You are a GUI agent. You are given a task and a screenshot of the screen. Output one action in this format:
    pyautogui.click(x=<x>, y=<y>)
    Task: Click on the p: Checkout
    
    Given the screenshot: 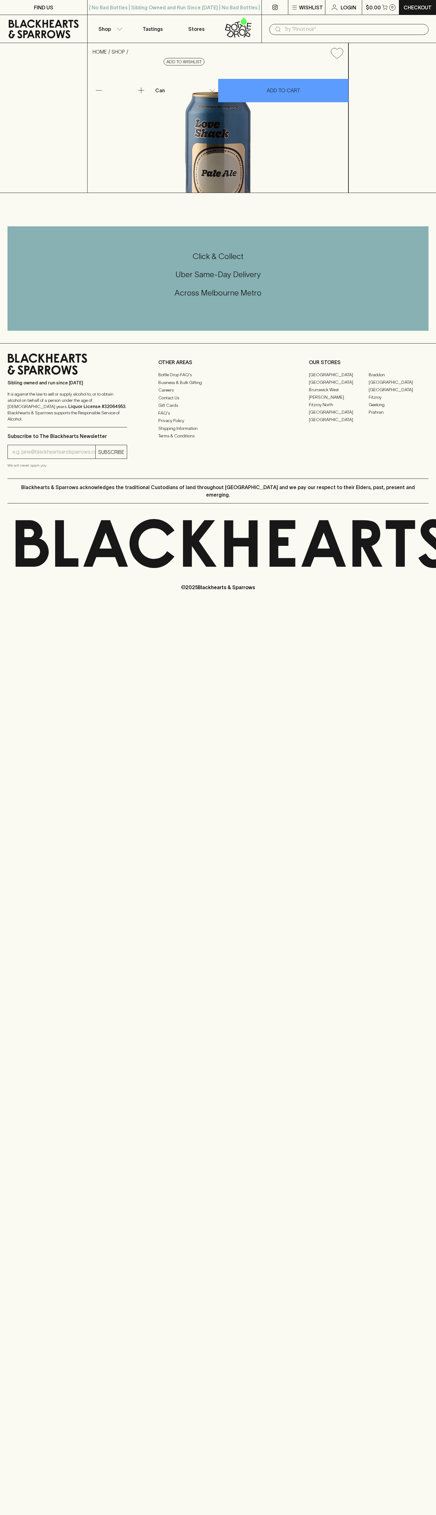 What is the action you would take?
    pyautogui.click(x=418, y=7)
    